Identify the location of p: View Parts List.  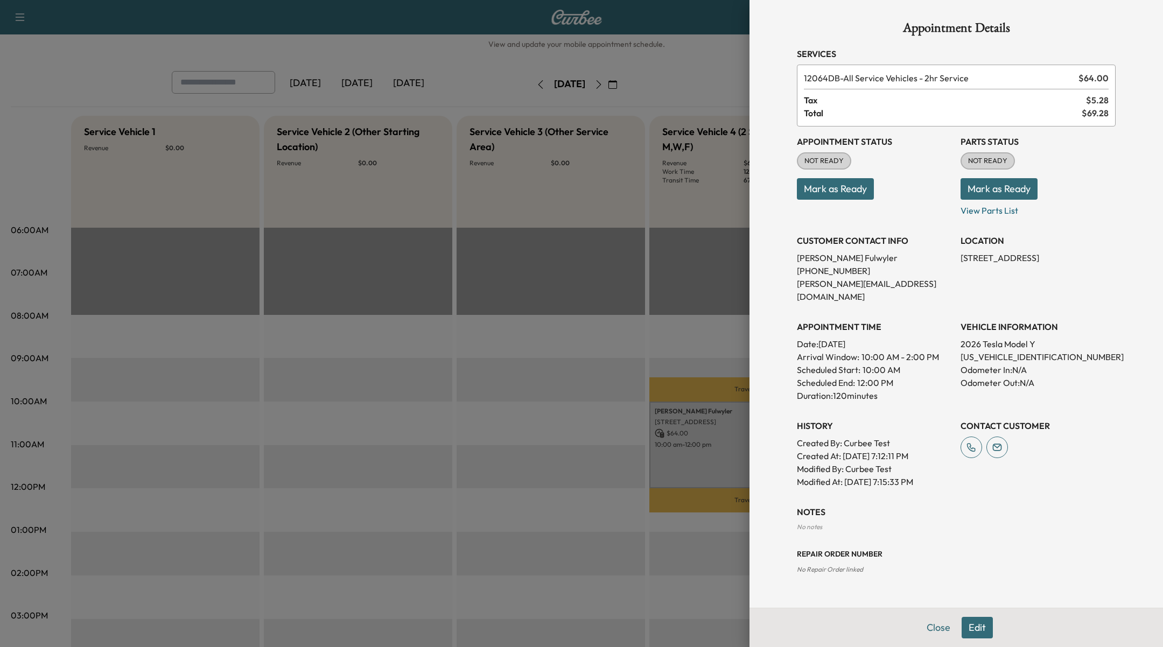
(1038, 208).